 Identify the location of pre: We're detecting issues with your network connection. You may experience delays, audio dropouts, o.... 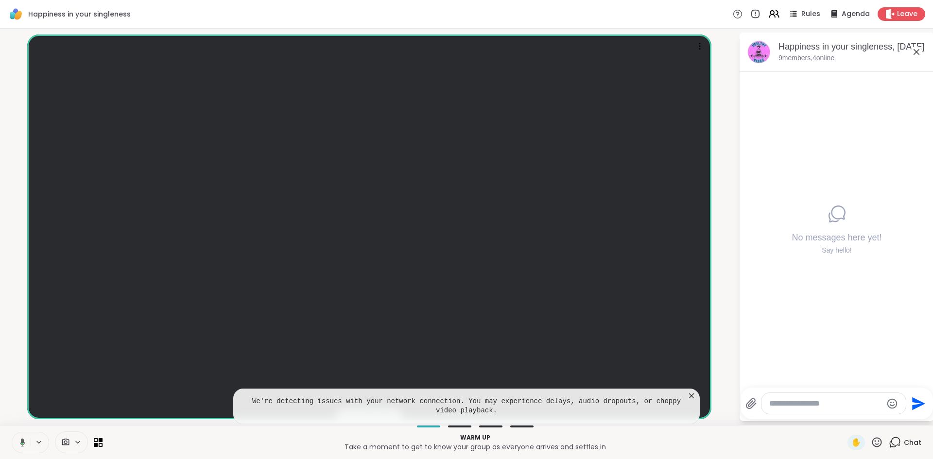
(467, 406).